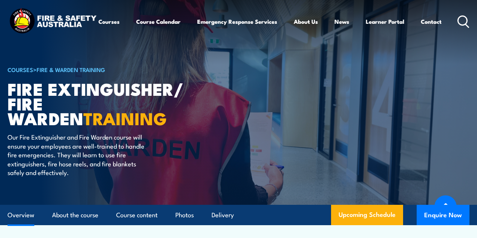 The image size is (477, 238). Describe the element at coordinates (20, 69) in the screenshot. I see `a: COURSES` at that location.